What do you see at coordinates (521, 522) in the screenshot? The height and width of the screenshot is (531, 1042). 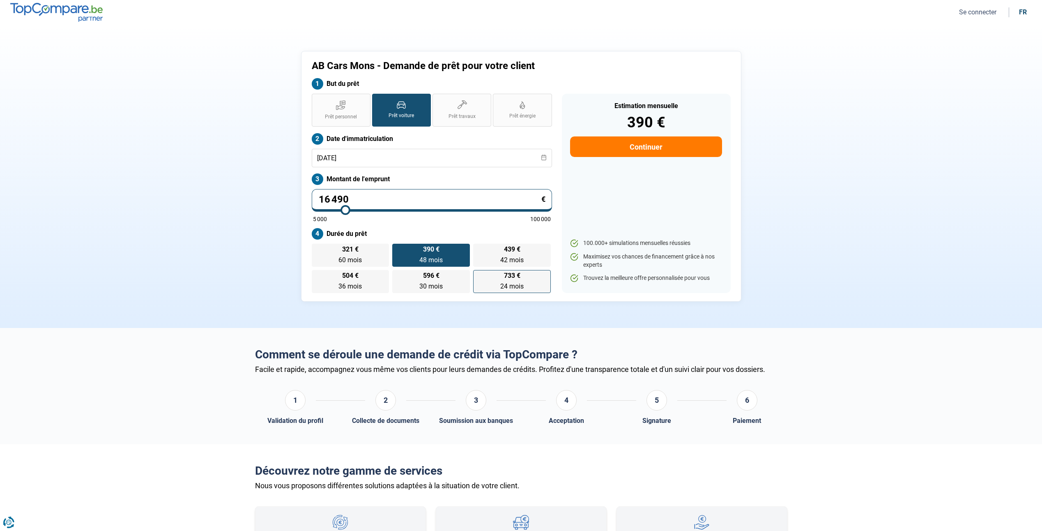 I see `img: Prêt ballon` at bounding box center [521, 522].